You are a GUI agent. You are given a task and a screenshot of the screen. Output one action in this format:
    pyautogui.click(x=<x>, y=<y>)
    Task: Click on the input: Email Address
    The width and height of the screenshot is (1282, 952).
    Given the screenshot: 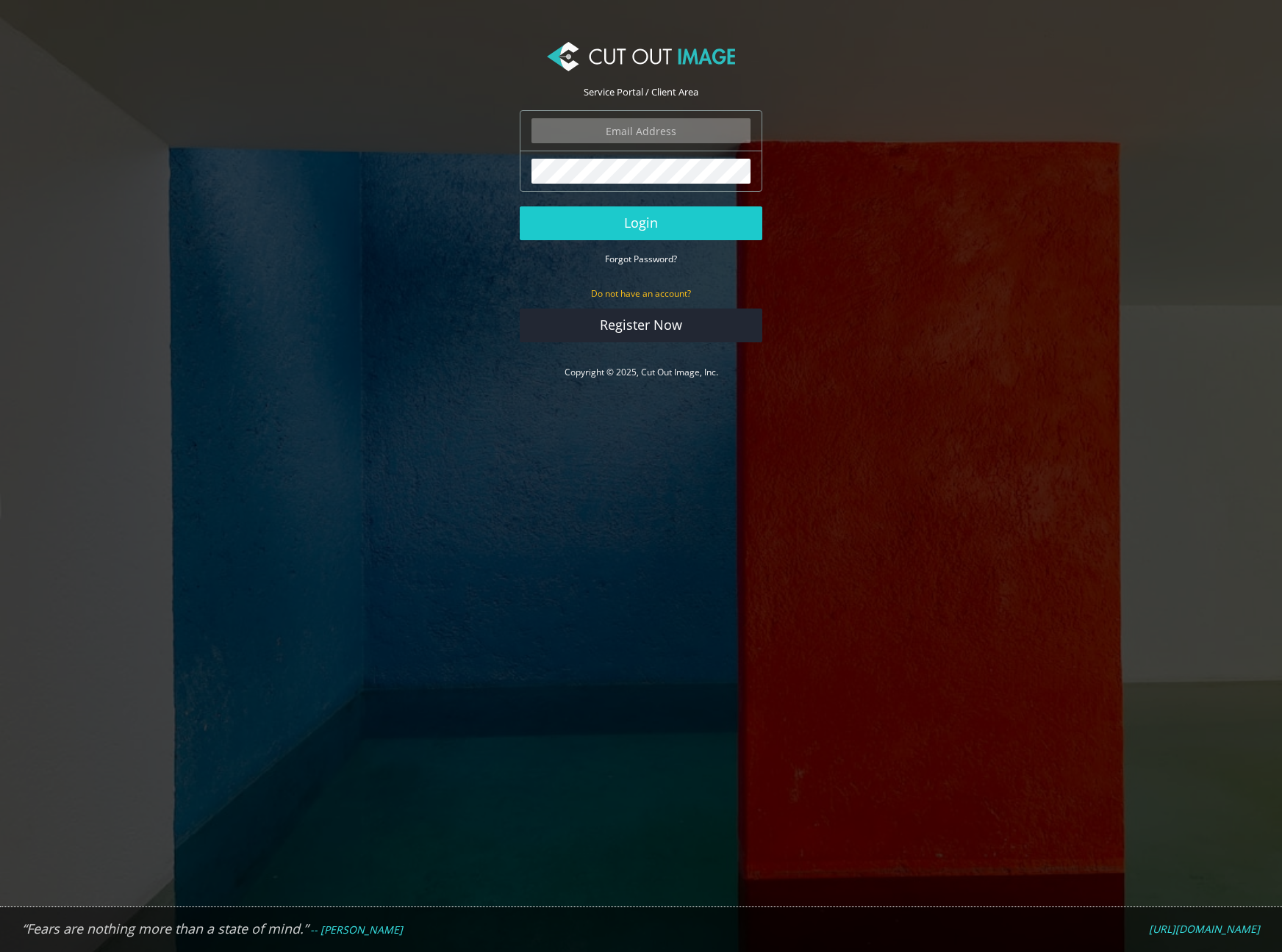 What is the action you would take?
    pyautogui.click(x=641, y=131)
    